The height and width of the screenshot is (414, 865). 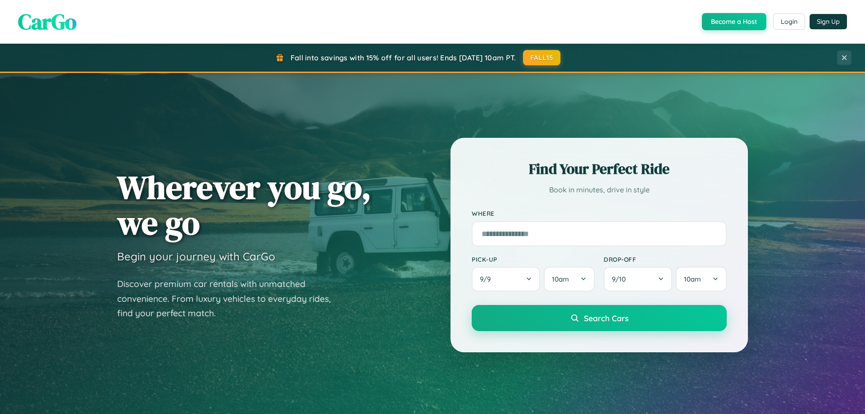 I want to click on h3: Begin your journey with CarGo, so click(x=196, y=256).